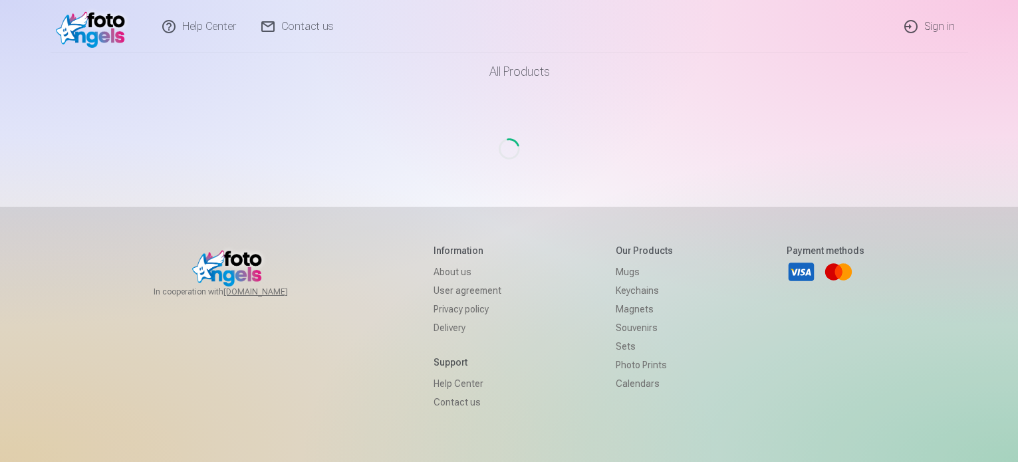 This screenshot has width=1018, height=462. Describe the element at coordinates (645, 328) in the screenshot. I see `a: Souvenirs` at that location.